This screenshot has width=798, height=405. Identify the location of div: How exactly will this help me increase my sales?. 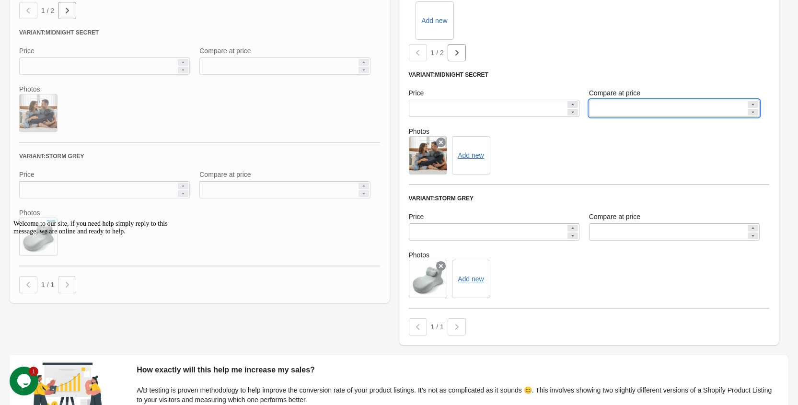
(458, 370).